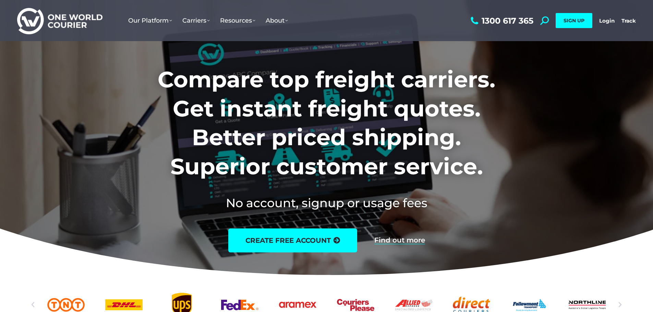  I want to click on a: SIGN UP, so click(574, 21).